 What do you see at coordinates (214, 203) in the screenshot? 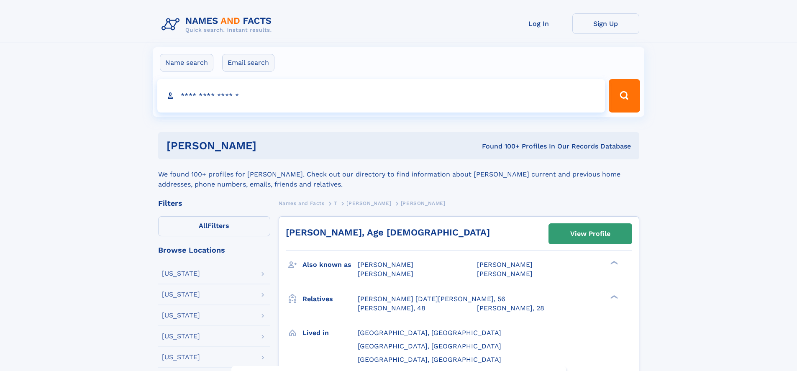
I see `div: Filters` at bounding box center [214, 203].